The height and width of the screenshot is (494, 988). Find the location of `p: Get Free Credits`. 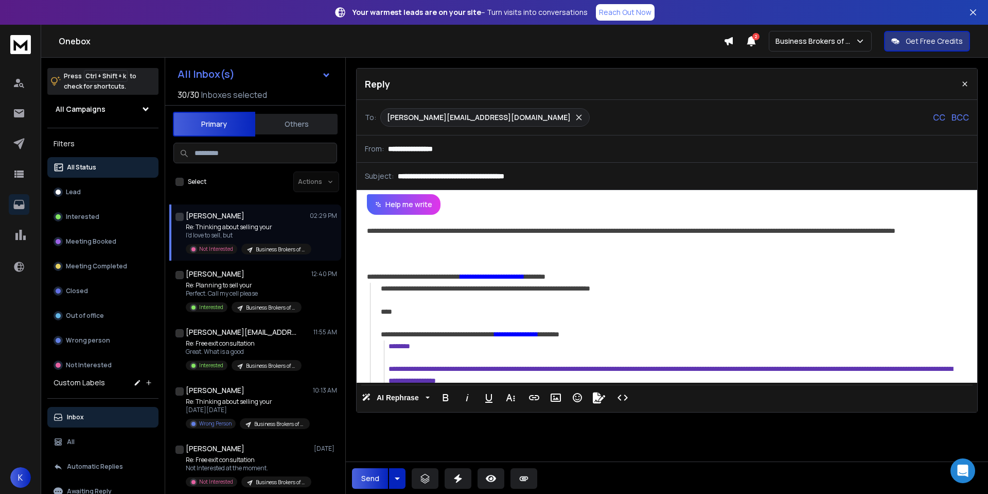

p: Get Free Credits is located at coordinates (934, 41).